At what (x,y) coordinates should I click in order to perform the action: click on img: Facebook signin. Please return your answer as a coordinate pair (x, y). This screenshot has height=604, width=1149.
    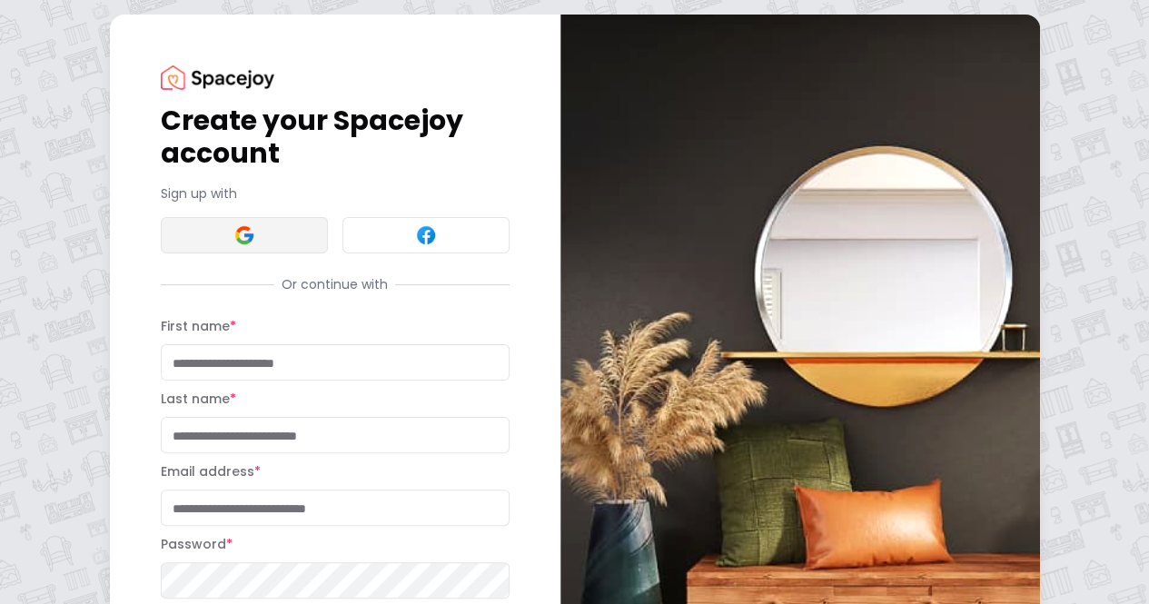
    Looking at the image, I should click on (426, 235).